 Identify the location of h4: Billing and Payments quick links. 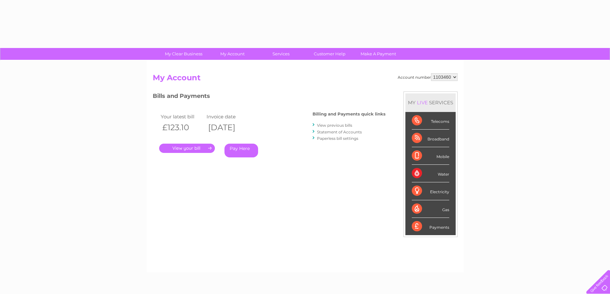
(349, 114).